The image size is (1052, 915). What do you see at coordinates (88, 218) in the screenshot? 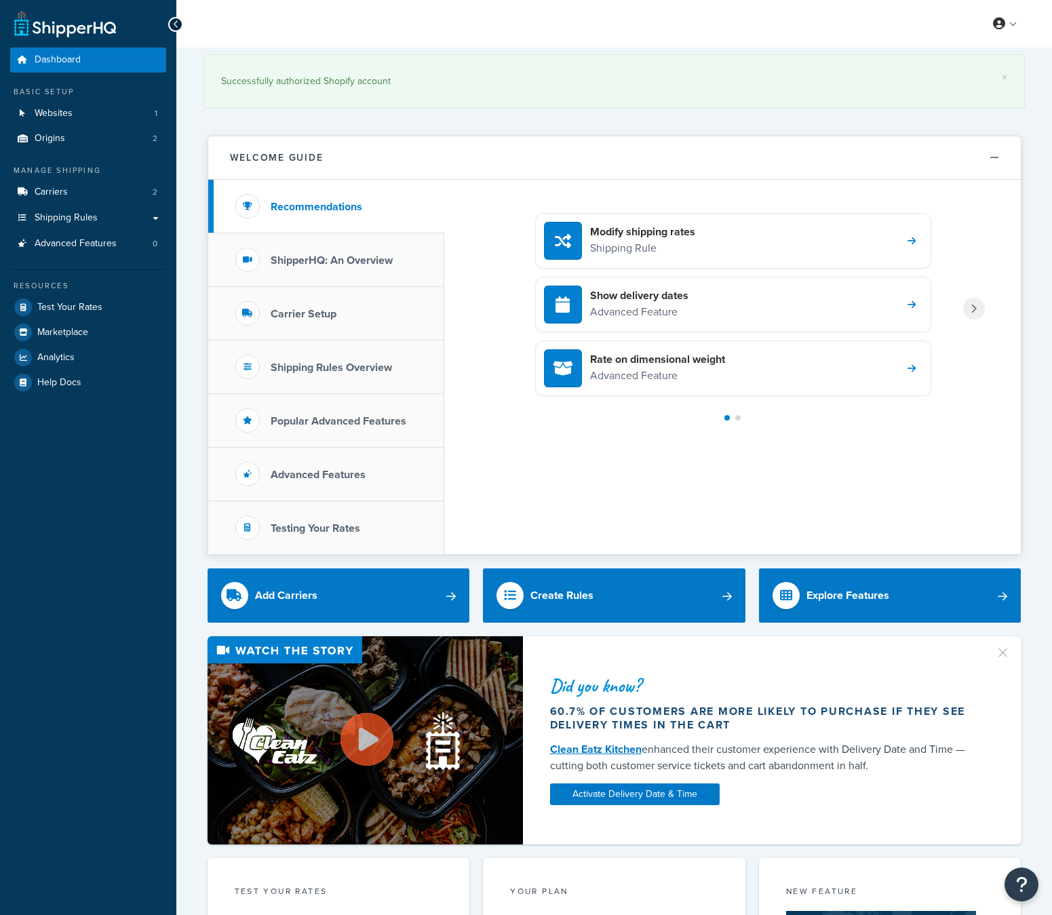
I see `a: Shipping Rules` at bounding box center [88, 218].